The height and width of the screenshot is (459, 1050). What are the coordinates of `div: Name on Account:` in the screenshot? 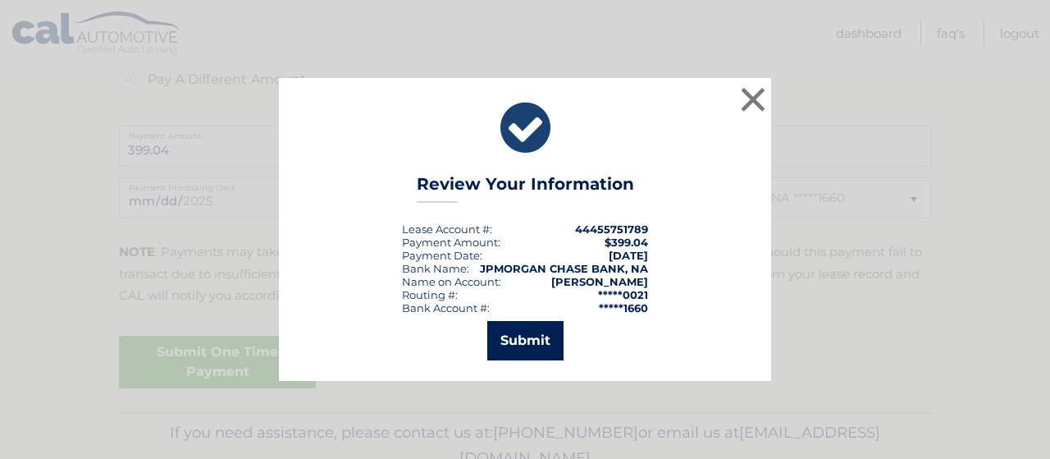 It's located at (451, 281).